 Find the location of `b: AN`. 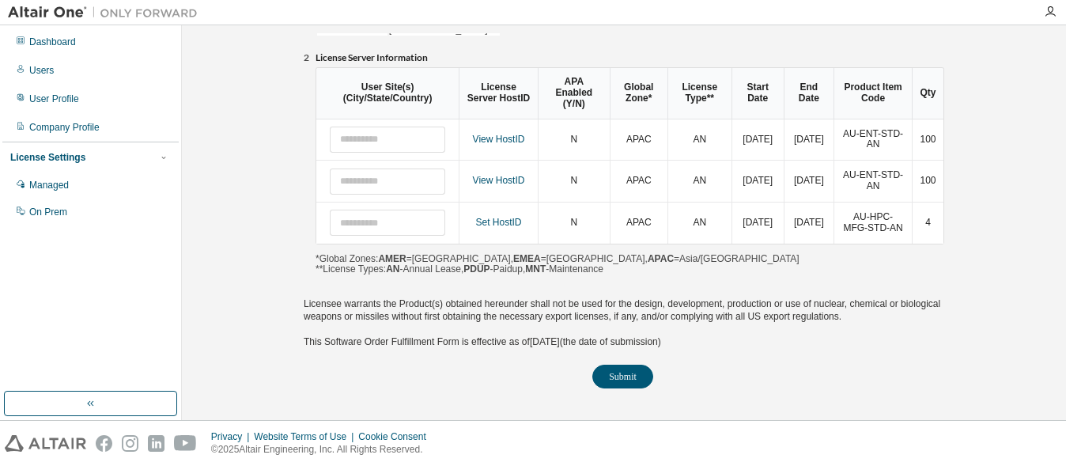

b: AN is located at coordinates (392, 269).